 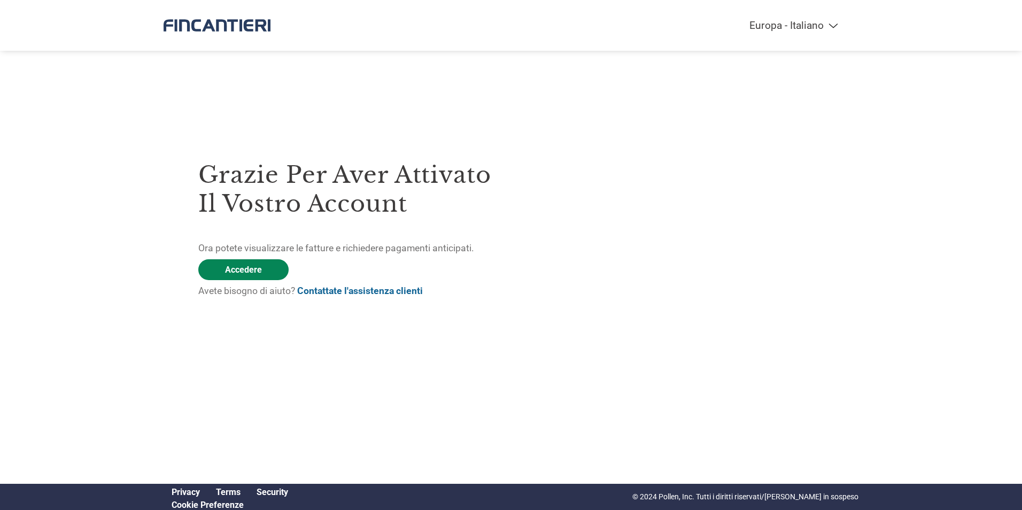 I want to click on div: Open Cookie Preferences Modal, so click(x=230, y=505).